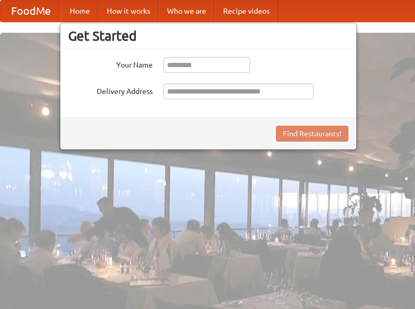 The height and width of the screenshot is (309, 415). Describe the element at coordinates (110, 90) in the screenshot. I see `label: Delivery Address` at that location.